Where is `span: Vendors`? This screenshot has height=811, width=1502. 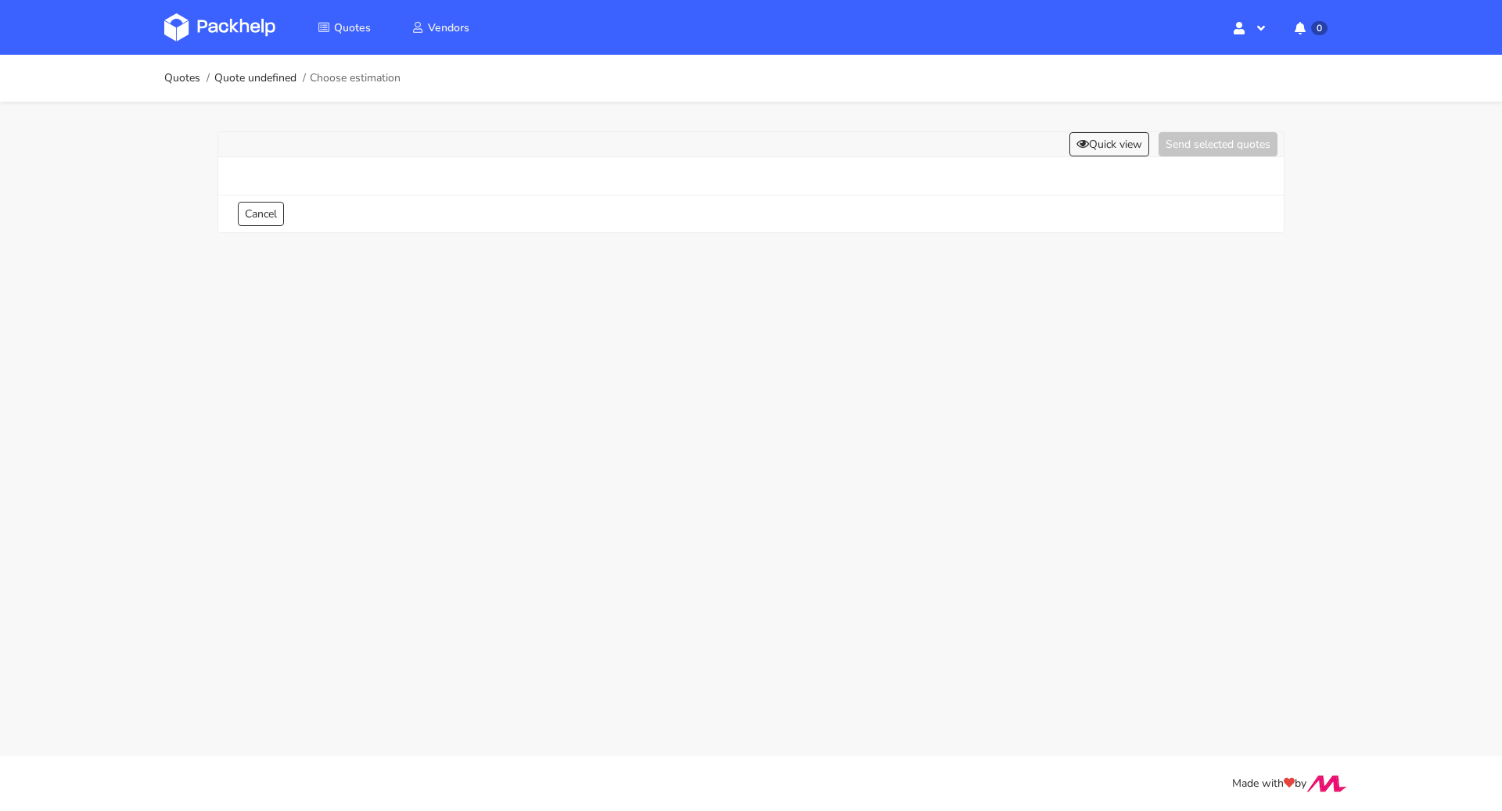
span: Vendors is located at coordinates (448, 27).